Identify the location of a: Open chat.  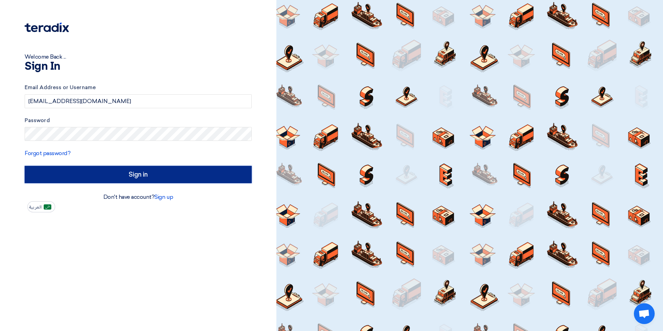
(644, 313).